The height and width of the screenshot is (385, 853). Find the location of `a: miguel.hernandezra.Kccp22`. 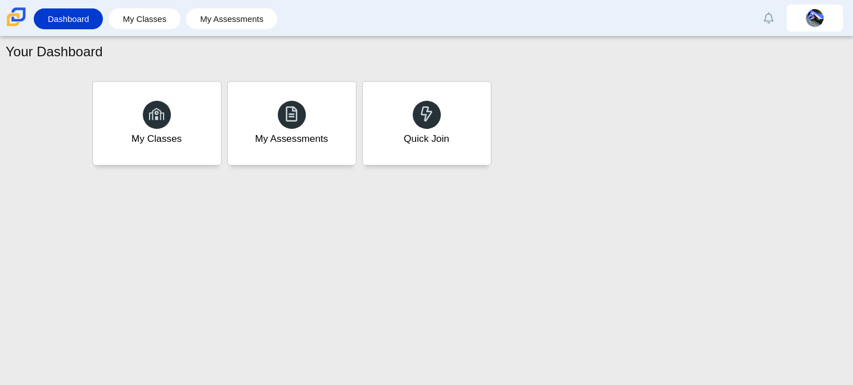

a: miguel.hernandezra.Kccp22 is located at coordinates (815, 18).